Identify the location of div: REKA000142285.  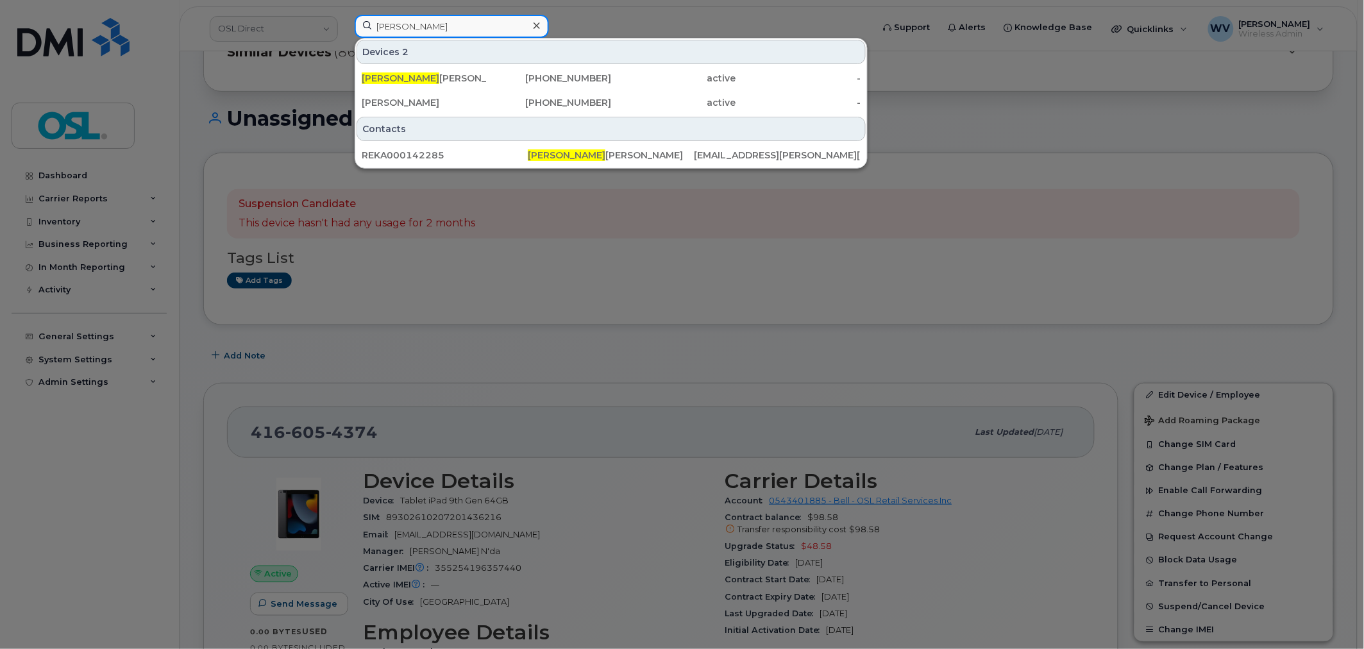
(445, 155).